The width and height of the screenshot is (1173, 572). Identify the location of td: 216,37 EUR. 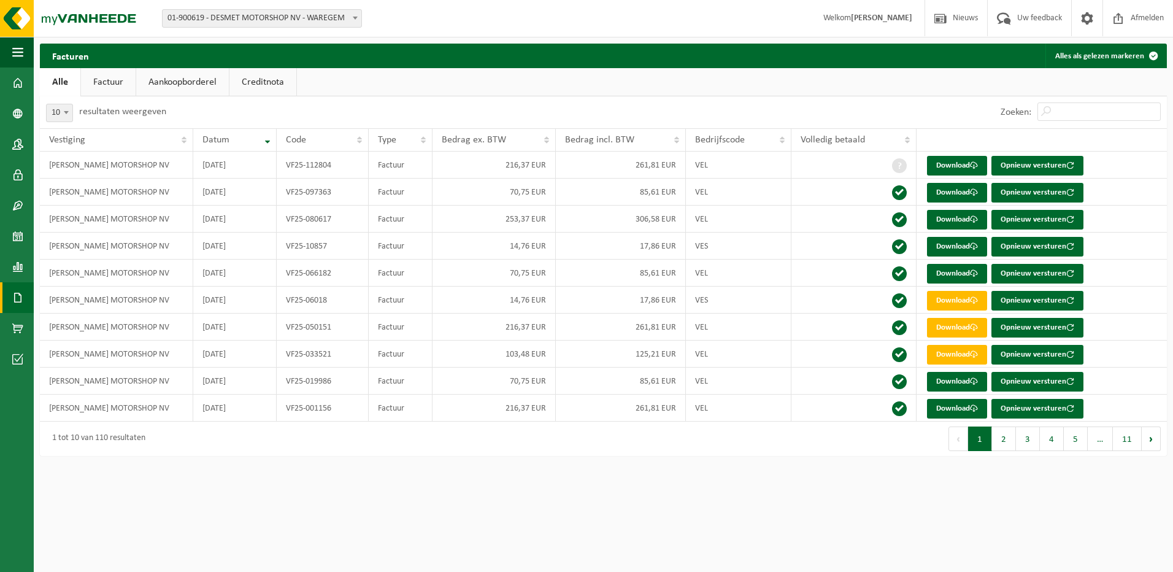
(494, 408).